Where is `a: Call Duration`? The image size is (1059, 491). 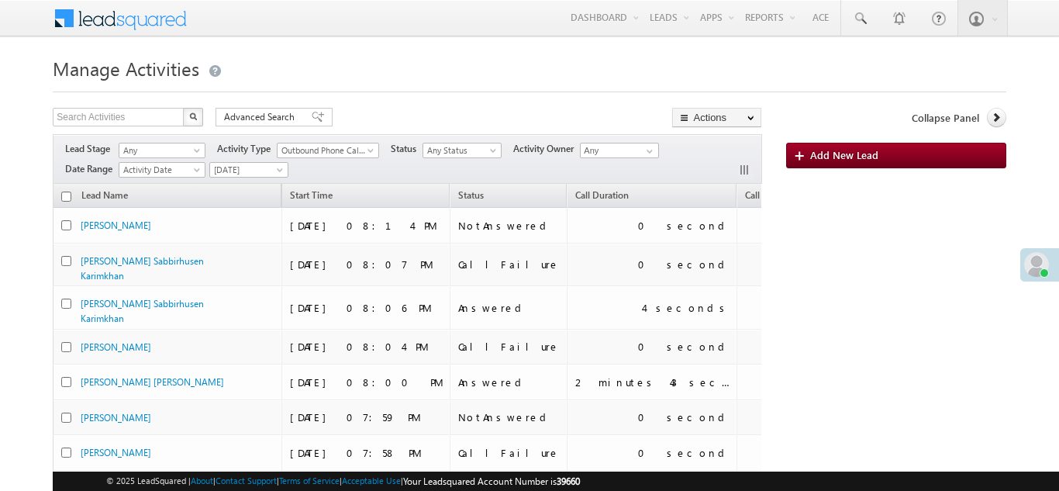 a: Call Duration is located at coordinates (601, 197).